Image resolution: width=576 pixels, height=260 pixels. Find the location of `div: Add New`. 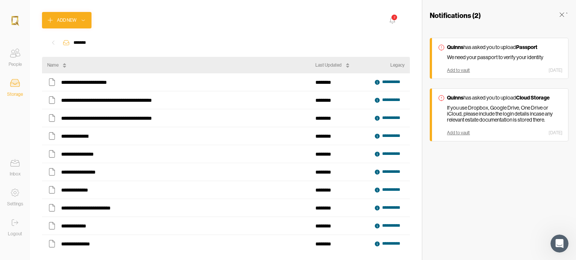

div: Add New is located at coordinates (67, 20).